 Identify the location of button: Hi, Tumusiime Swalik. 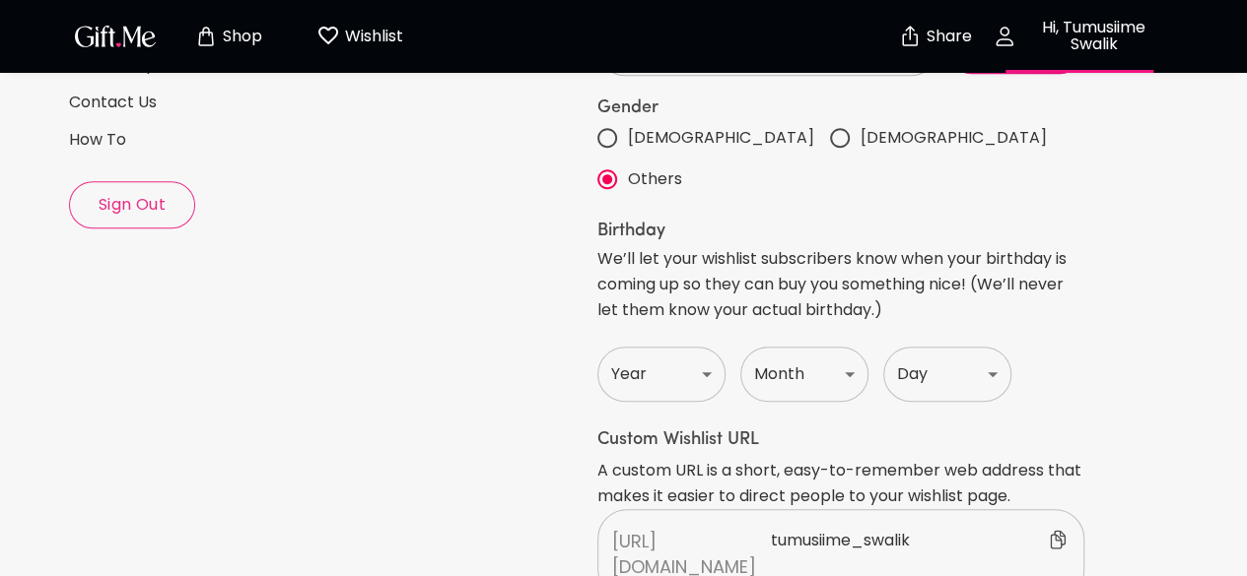
(1079, 36).